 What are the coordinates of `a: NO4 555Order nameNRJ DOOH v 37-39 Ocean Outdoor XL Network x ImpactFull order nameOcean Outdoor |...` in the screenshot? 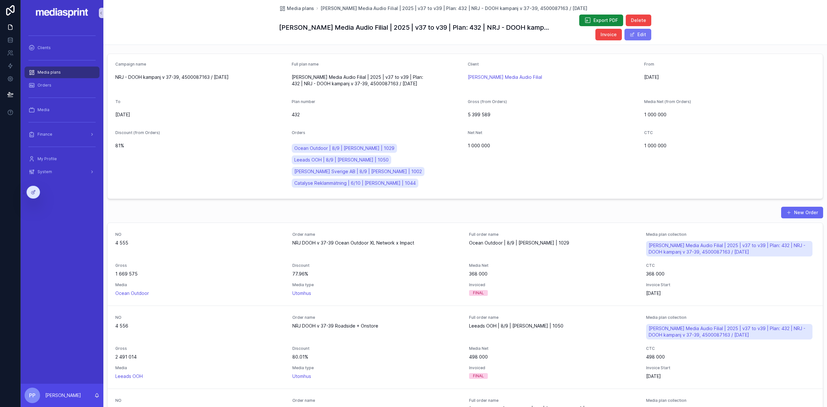 It's located at (465, 264).